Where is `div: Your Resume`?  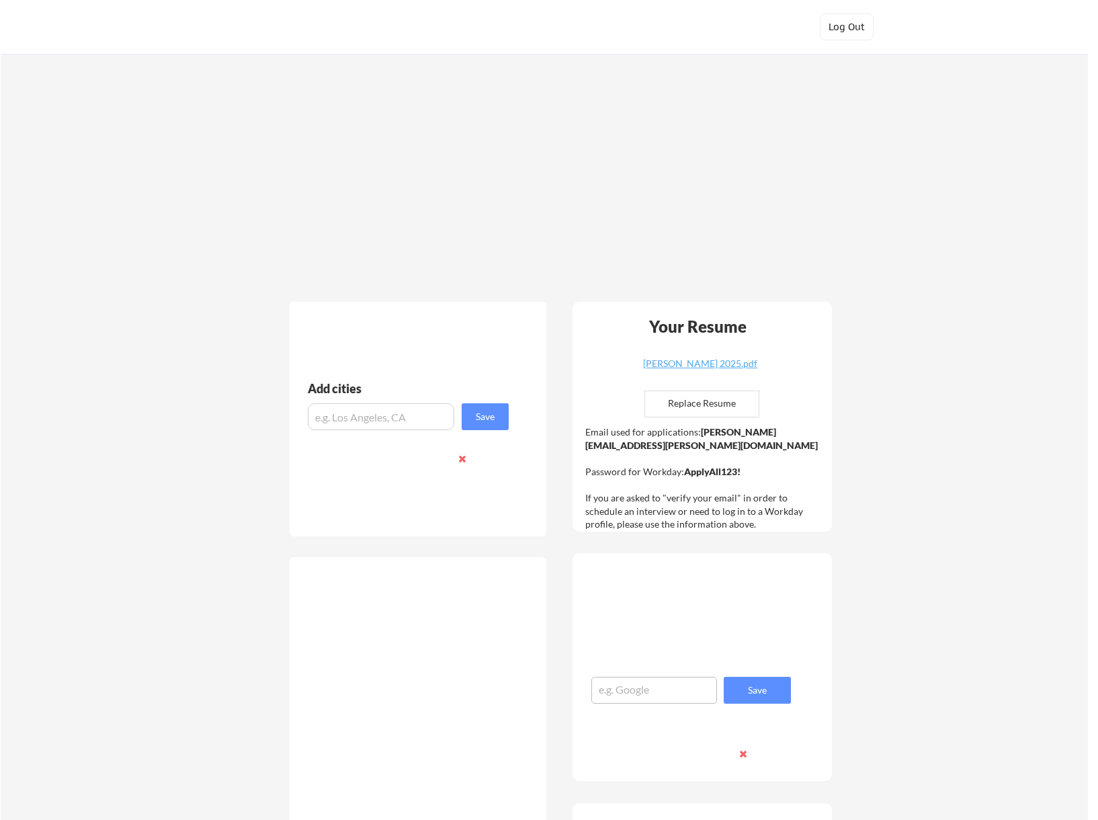 div: Your Resume is located at coordinates (698, 327).